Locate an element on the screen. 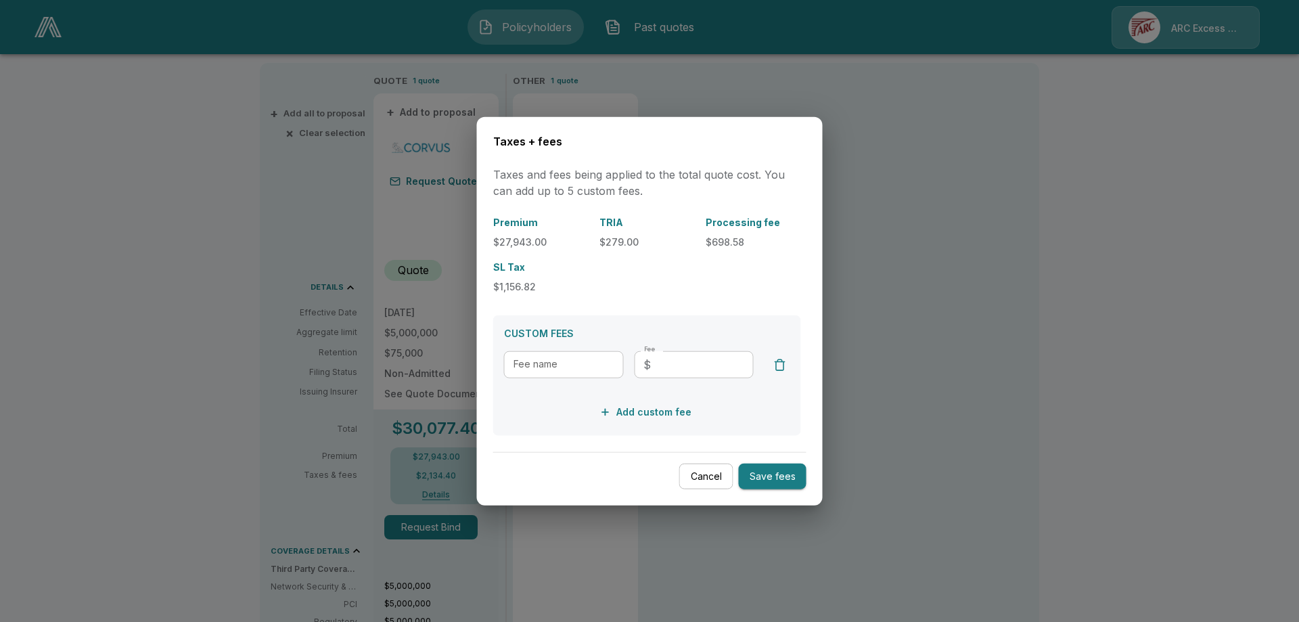 The image size is (1299, 622). p: Premium is located at coordinates (541, 222).